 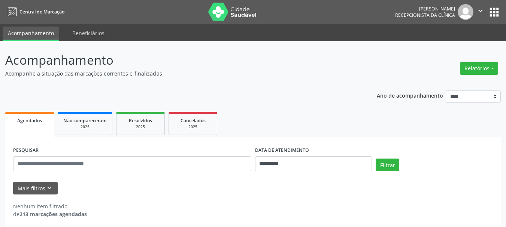 What do you see at coordinates (50, 214) in the screenshot?
I see `div: de` at bounding box center [50, 214].